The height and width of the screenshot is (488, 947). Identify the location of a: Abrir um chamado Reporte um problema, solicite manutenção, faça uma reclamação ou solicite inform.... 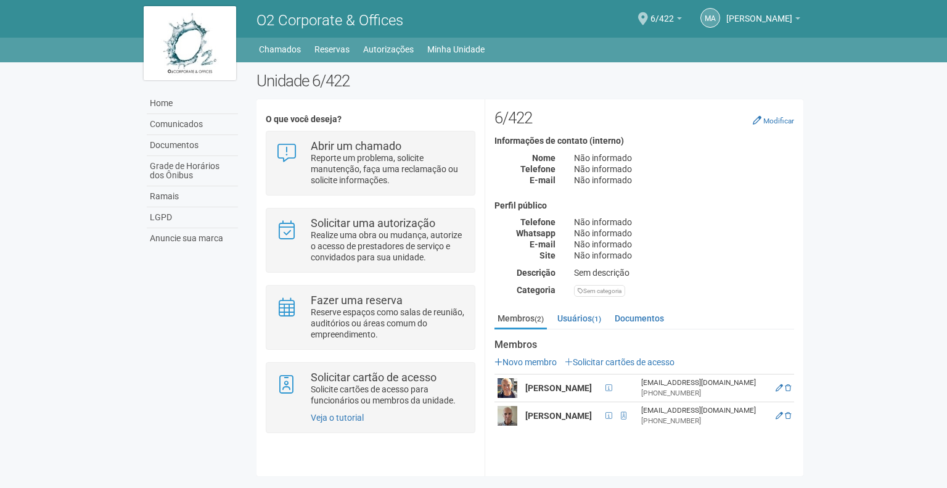
(370, 163).